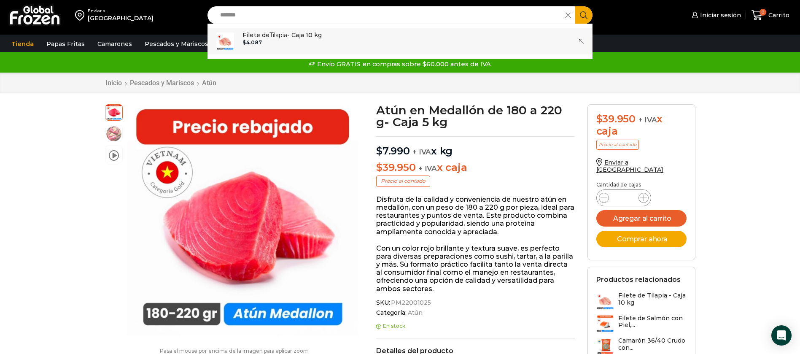  I want to click on a: Tienda, so click(22, 44).